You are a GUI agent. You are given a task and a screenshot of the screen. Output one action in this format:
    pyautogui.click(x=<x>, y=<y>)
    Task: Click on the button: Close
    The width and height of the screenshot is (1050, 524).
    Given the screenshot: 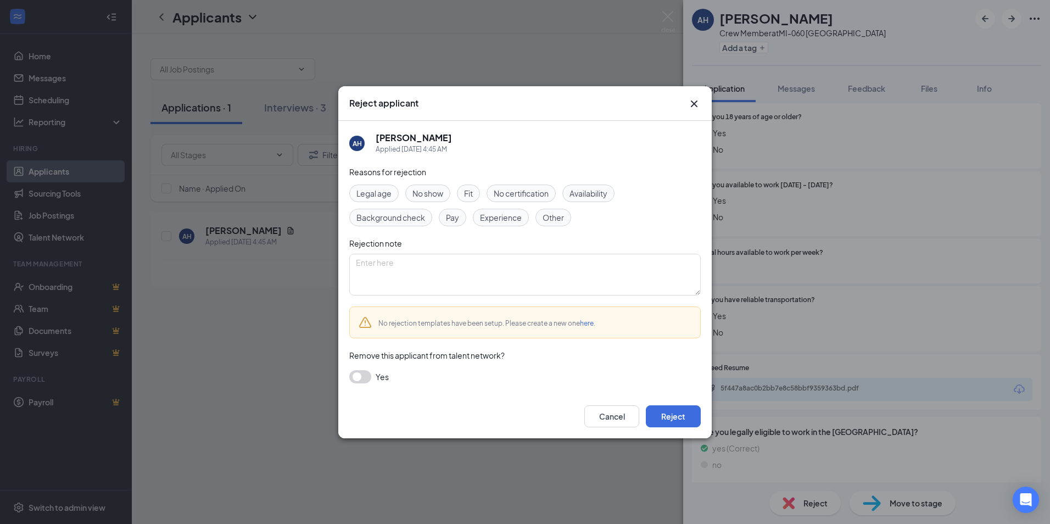 What is the action you would take?
    pyautogui.click(x=694, y=104)
    